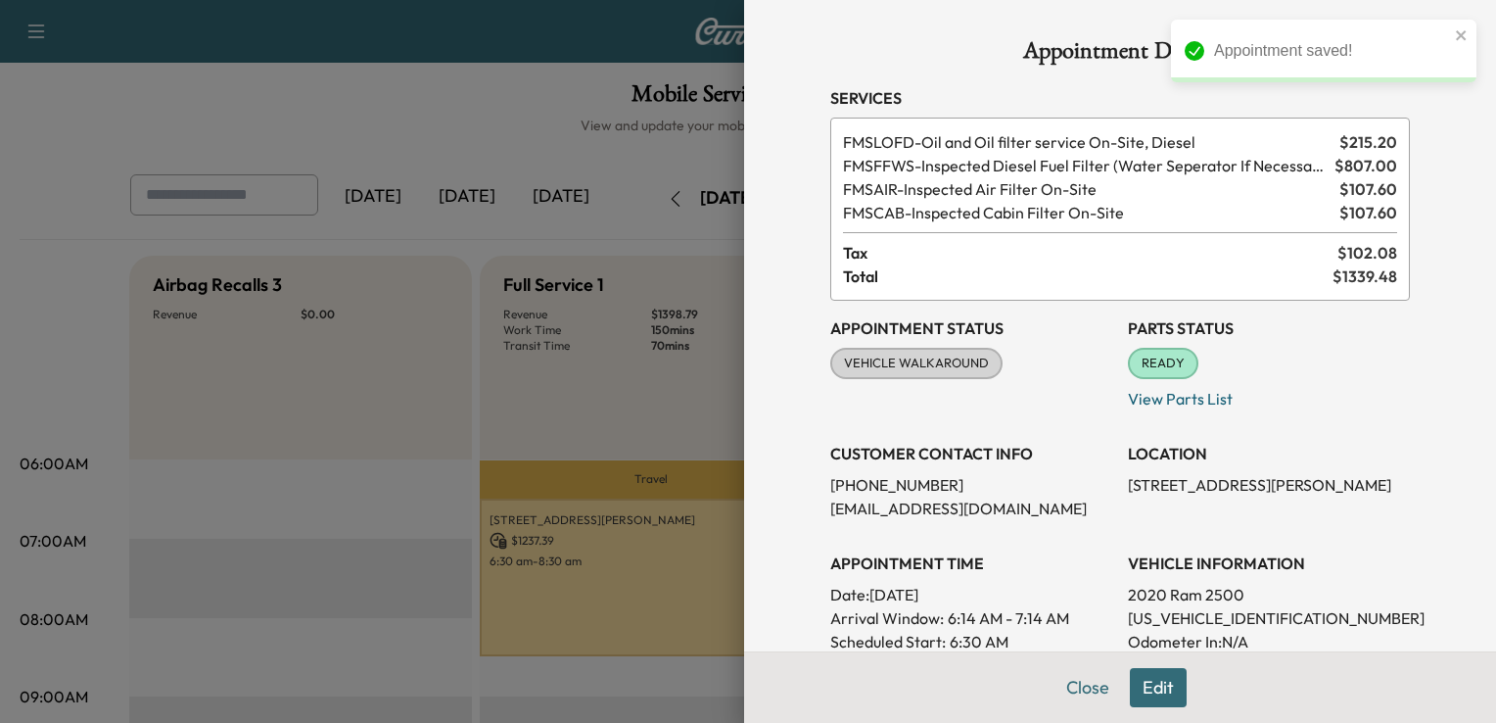 Image resolution: width=1496 pixels, height=723 pixels. I want to click on span: Total, so click(1088, 276).